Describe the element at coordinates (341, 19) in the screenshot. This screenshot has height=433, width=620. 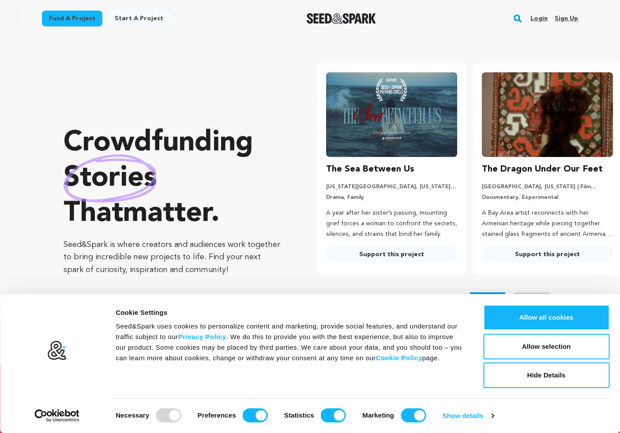
I see `img: Seed&Spark Logo Dark Mode` at that location.